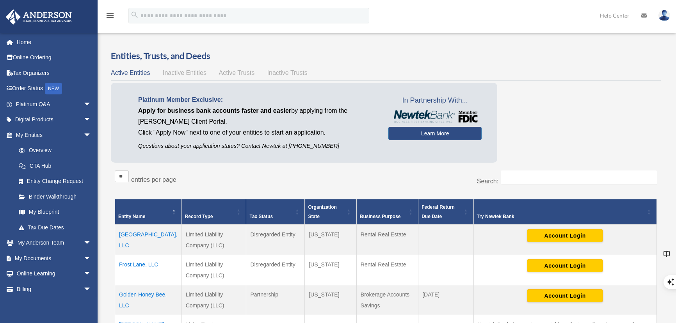 This screenshot has width=676, height=323. What do you see at coordinates (185, 73) in the screenshot?
I see `span: Inactive Entities` at bounding box center [185, 73].